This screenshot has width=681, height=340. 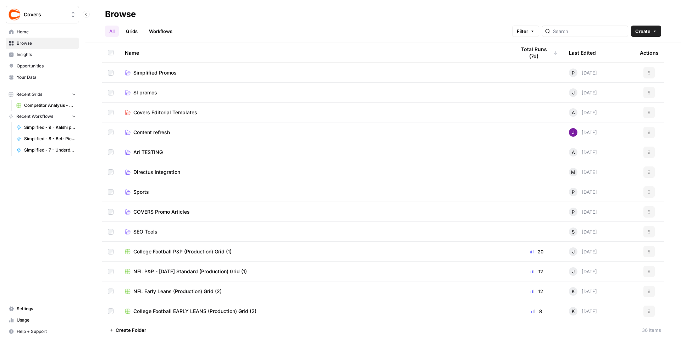 What do you see at coordinates (652, 330) in the screenshot?
I see `div: 36 Items` at bounding box center [652, 330].